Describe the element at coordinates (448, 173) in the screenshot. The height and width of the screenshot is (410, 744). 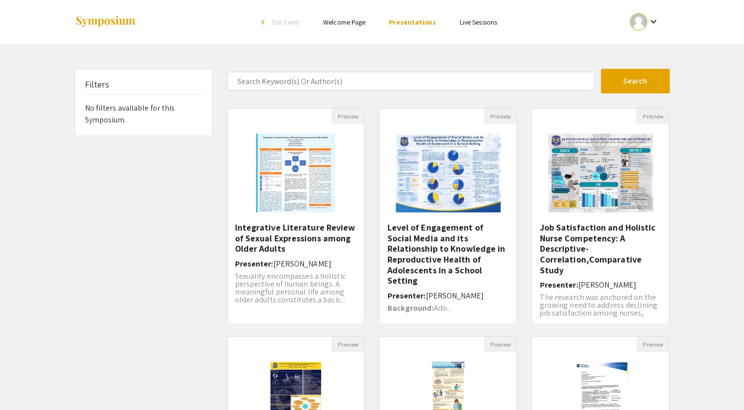
I see `img: <p>Level of Engagement of Social Media and its Relationship to Knowledge in Reproductive Health o...` at that location.